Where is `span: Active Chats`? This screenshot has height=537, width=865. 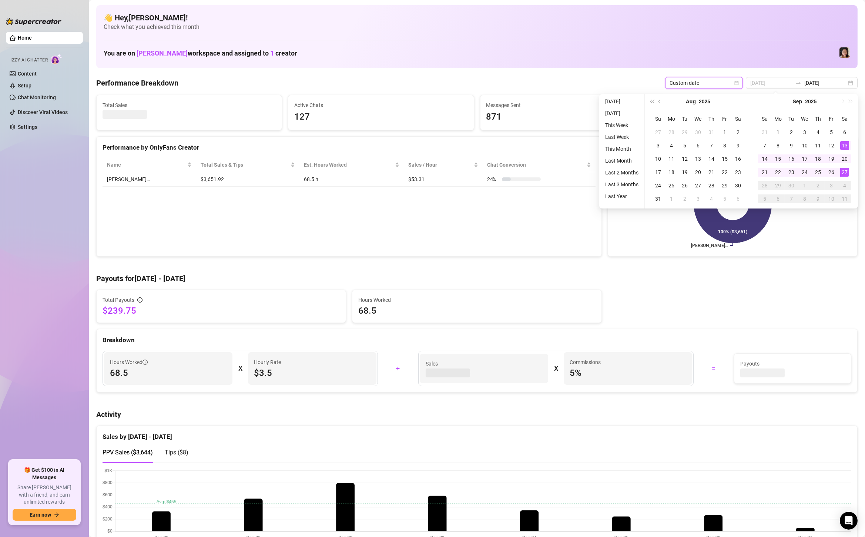 span: Active Chats is located at coordinates (381, 105).